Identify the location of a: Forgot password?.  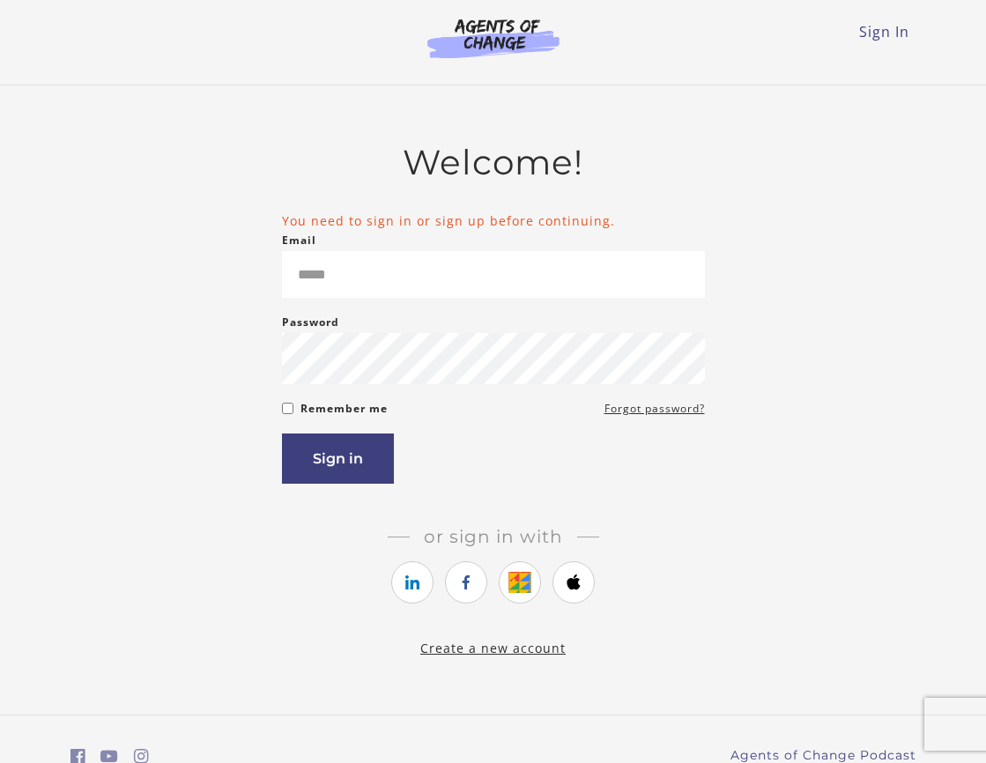
(655, 409).